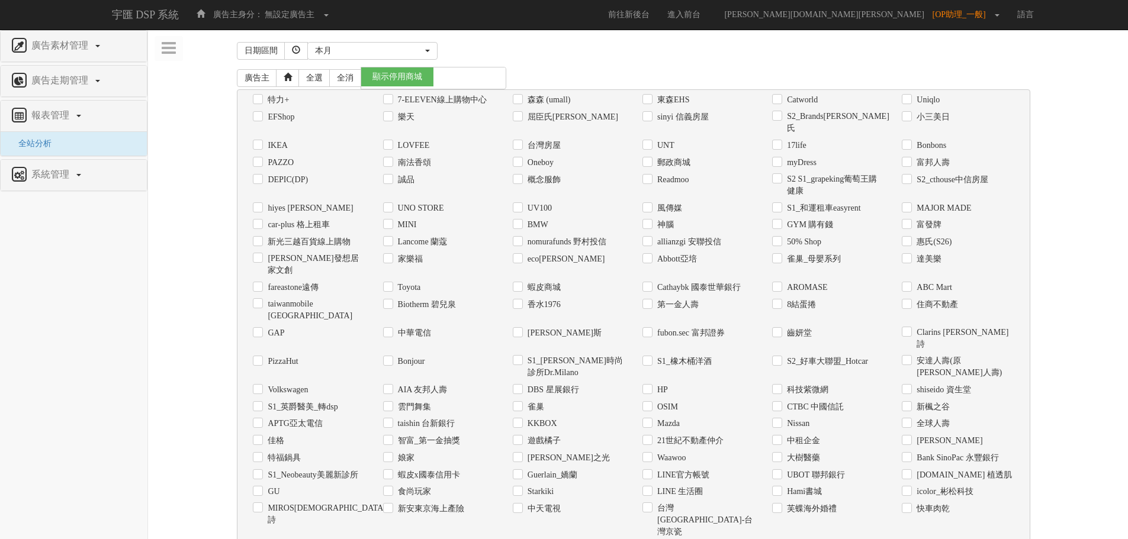 Image resolution: width=1128 pixels, height=539 pixels. Describe the element at coordinates (803, 492) in the screenshot. I see `label: Hami書城` at that location.